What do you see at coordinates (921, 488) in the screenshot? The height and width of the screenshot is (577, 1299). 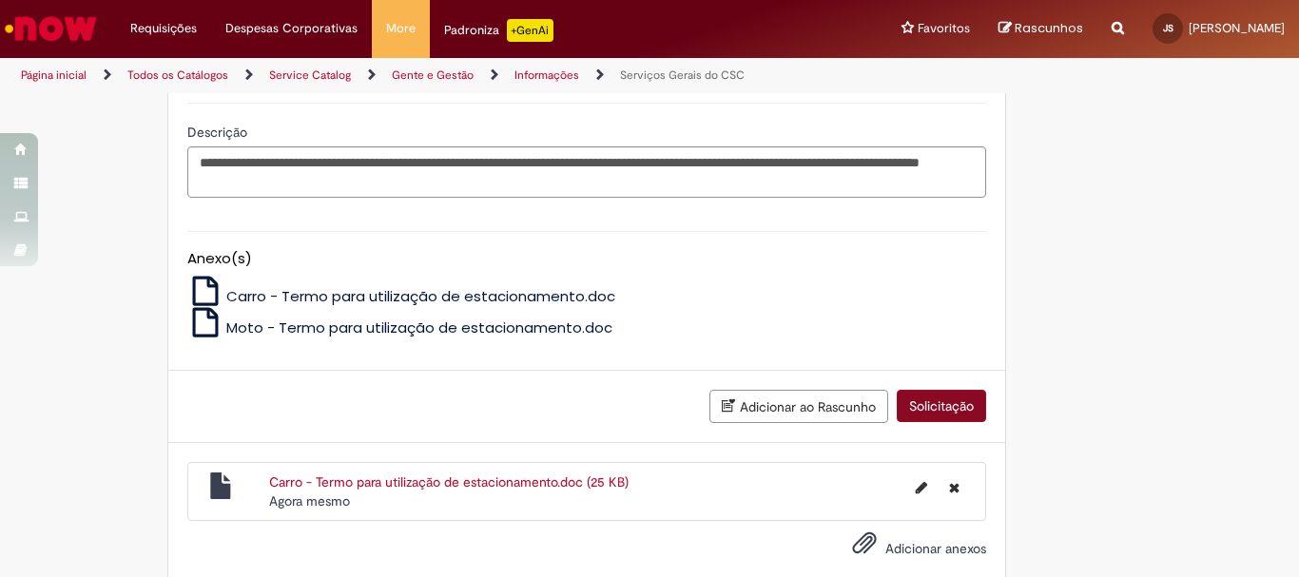 I see `button: Editar nome de arquivo Carro - Termo para utilização de estacionamento.doc` at bounding box center [921, 488].